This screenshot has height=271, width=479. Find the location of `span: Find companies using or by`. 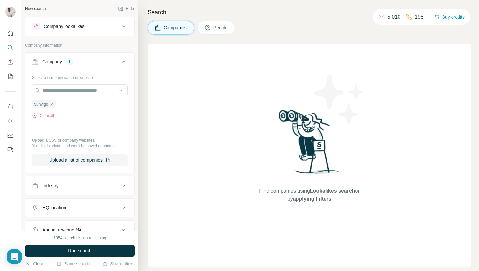

span: Find companies using or by is located at coordinates (309, 195).